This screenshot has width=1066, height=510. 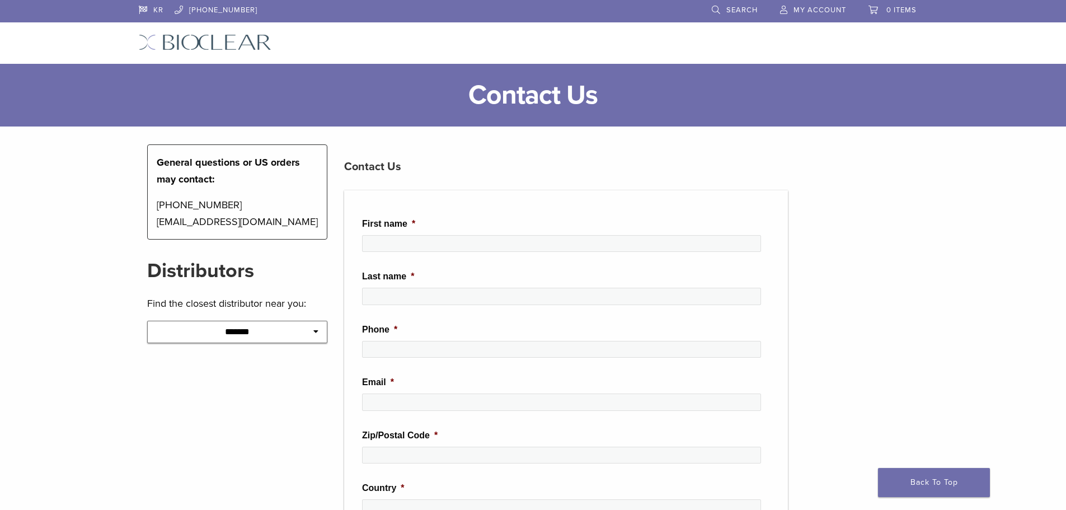 What do you see at coordinates (228, 171) in the screenshot?
I see `strong: General questions or US orders may contact:` at bounding box center [228, 171].